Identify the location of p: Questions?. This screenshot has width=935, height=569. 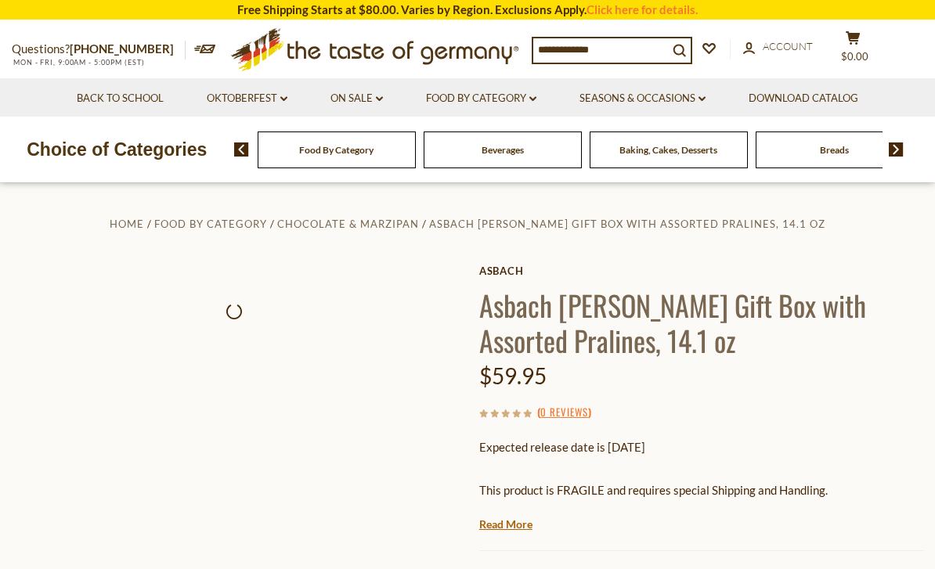
(99, 49).